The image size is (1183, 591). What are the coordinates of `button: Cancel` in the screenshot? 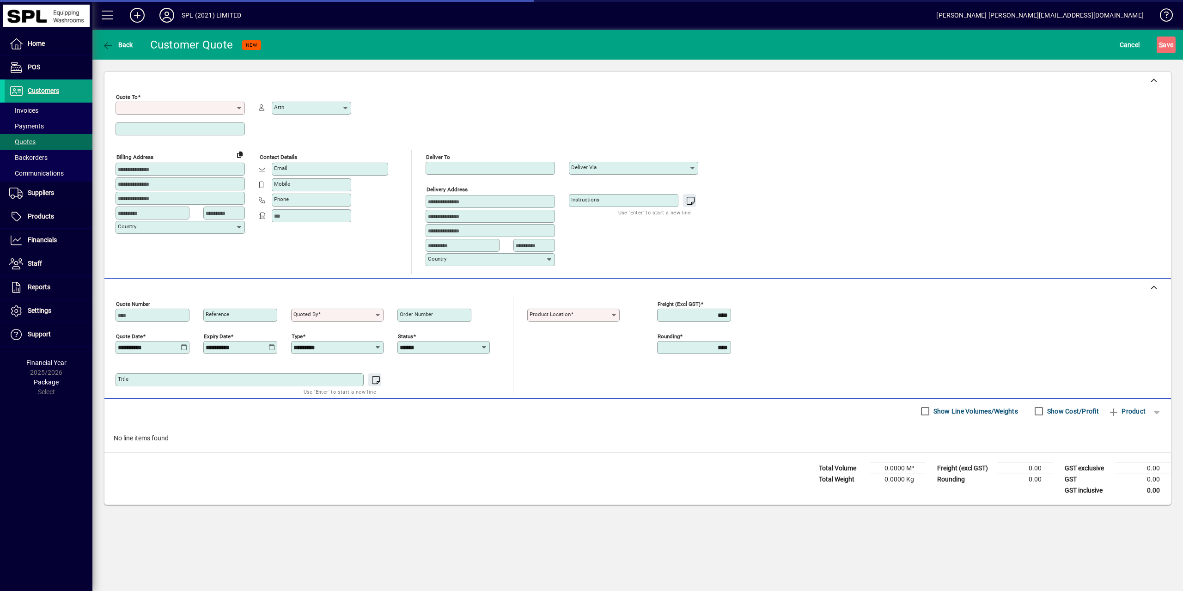 It's located at (1130, 45).